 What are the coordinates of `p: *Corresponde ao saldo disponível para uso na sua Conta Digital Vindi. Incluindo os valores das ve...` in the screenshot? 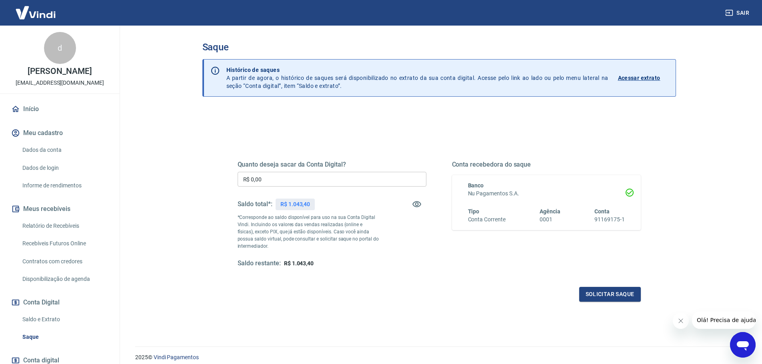 It's located at (308, 232).